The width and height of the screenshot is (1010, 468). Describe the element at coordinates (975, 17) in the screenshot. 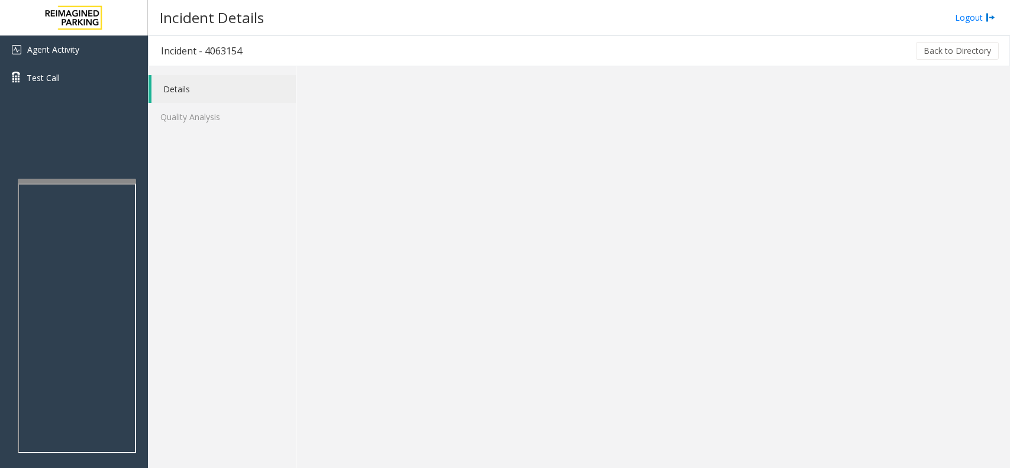

I see `a: Logout` at that location.